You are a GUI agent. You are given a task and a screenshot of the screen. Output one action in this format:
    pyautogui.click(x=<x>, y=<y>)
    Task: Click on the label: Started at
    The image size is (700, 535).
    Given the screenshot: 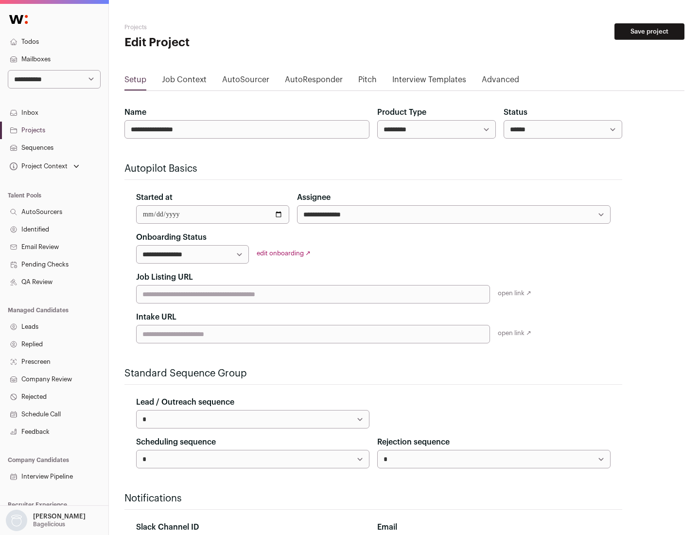 What is the action you would take?
    pyautogui.click(x=154, y=197)
    